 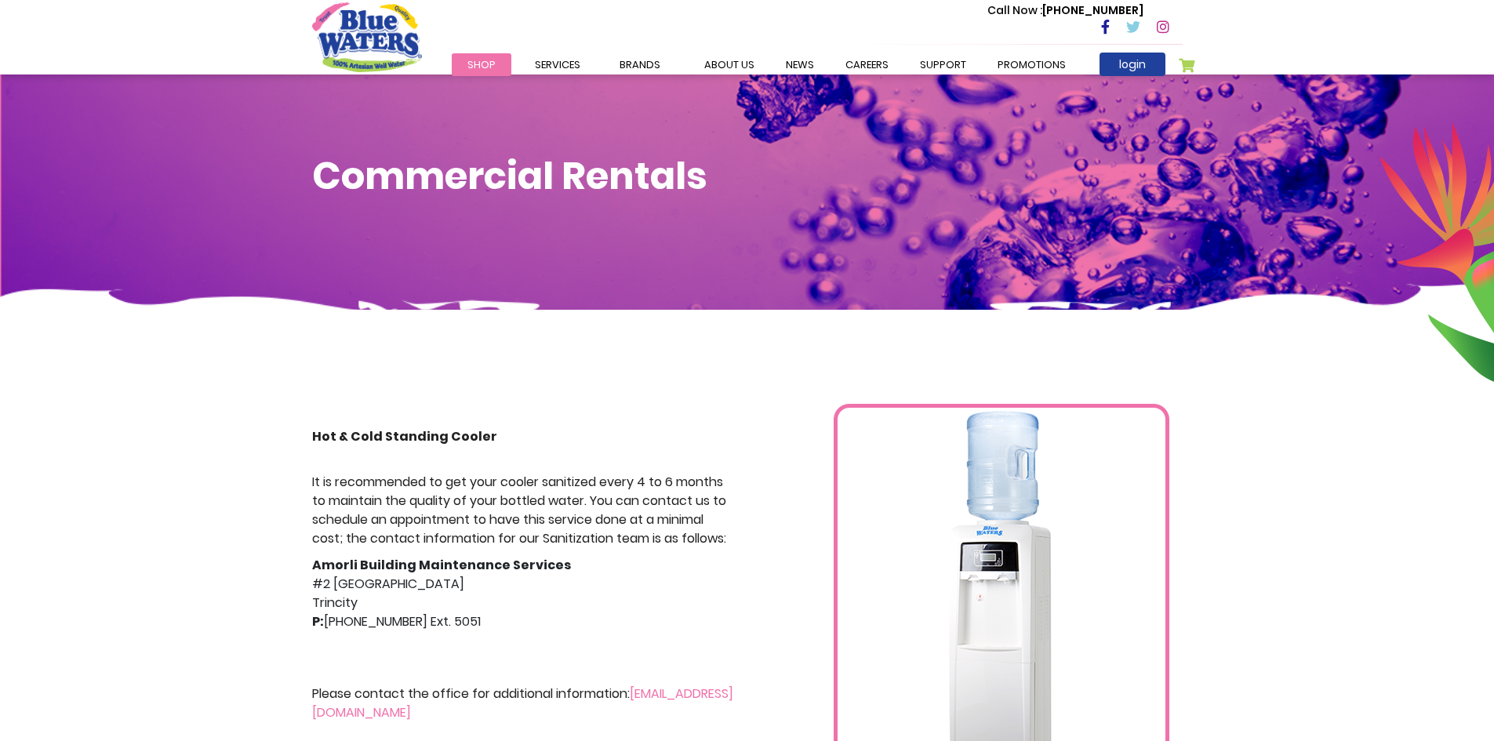 What do you see at coordinates (1133, 64) in the screenshot?
I see `a: login` at bounding box center [1133, 64].